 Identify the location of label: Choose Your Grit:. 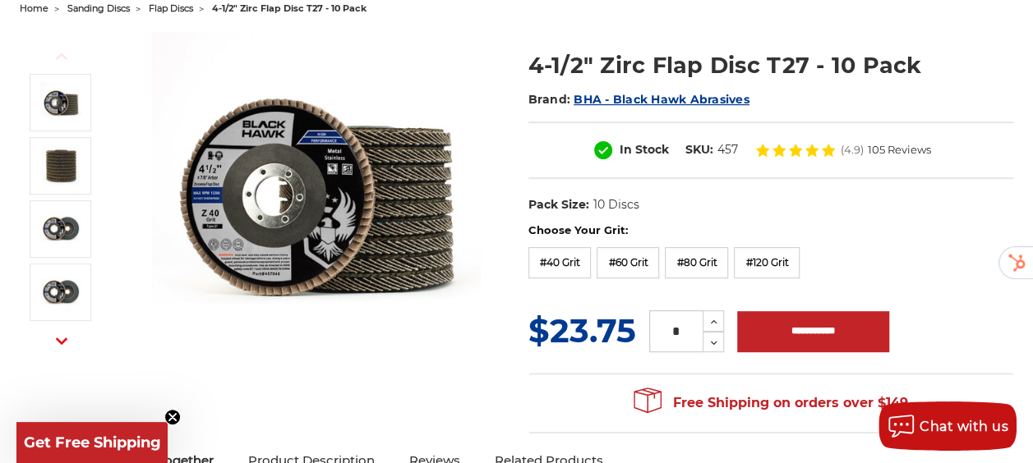
(771, 231).